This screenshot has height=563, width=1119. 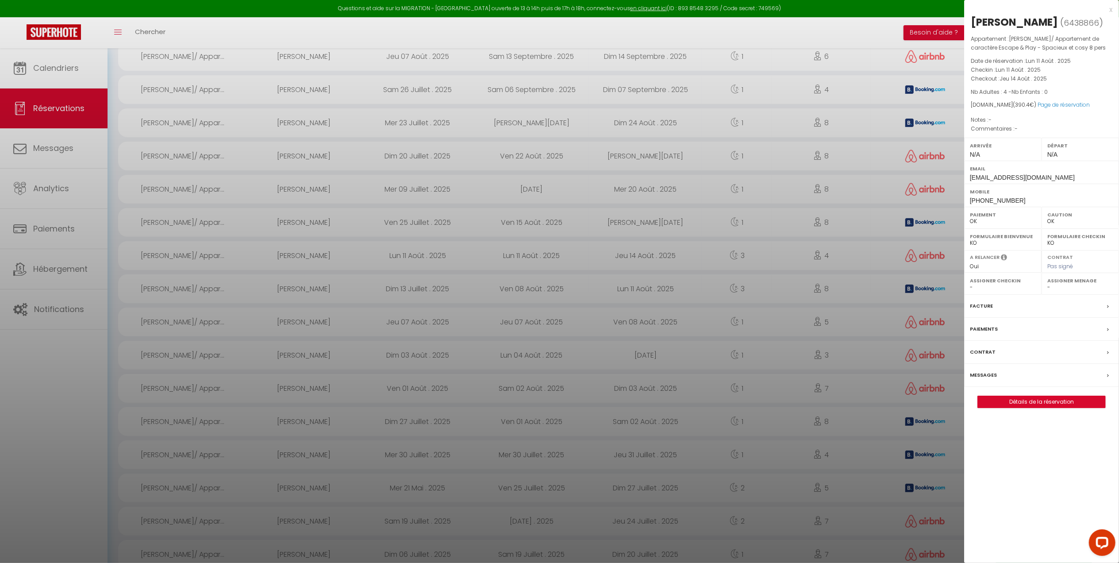 What do you see at coordinates (1002, 215) in the screenshot?
I see `label: Paiement` at bounding box center [1002, 215].